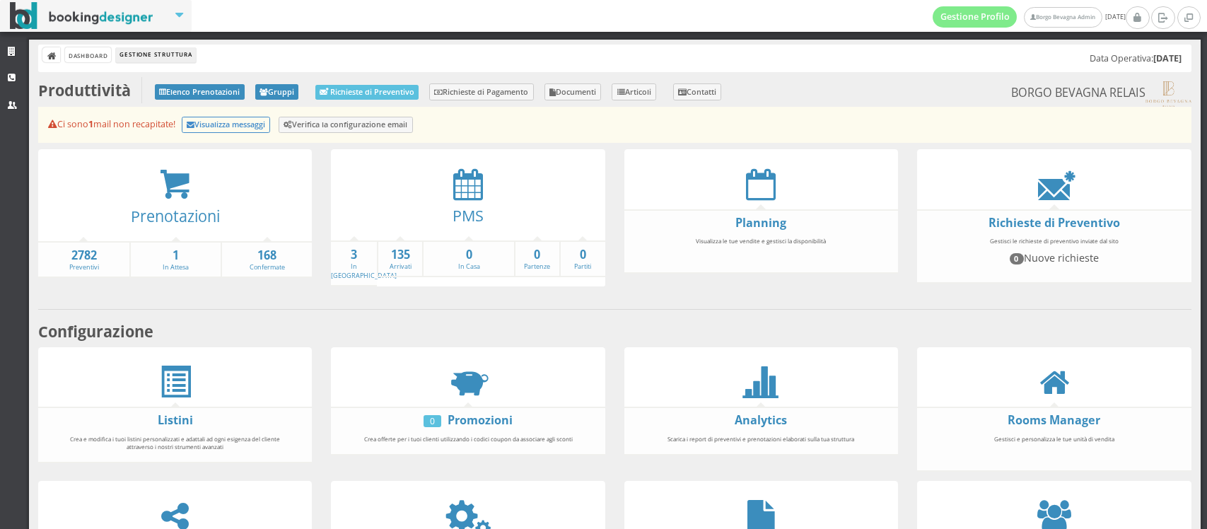 The image size is (1207, 529). I want to click on a: Prenotazioni, so click(175, 216).